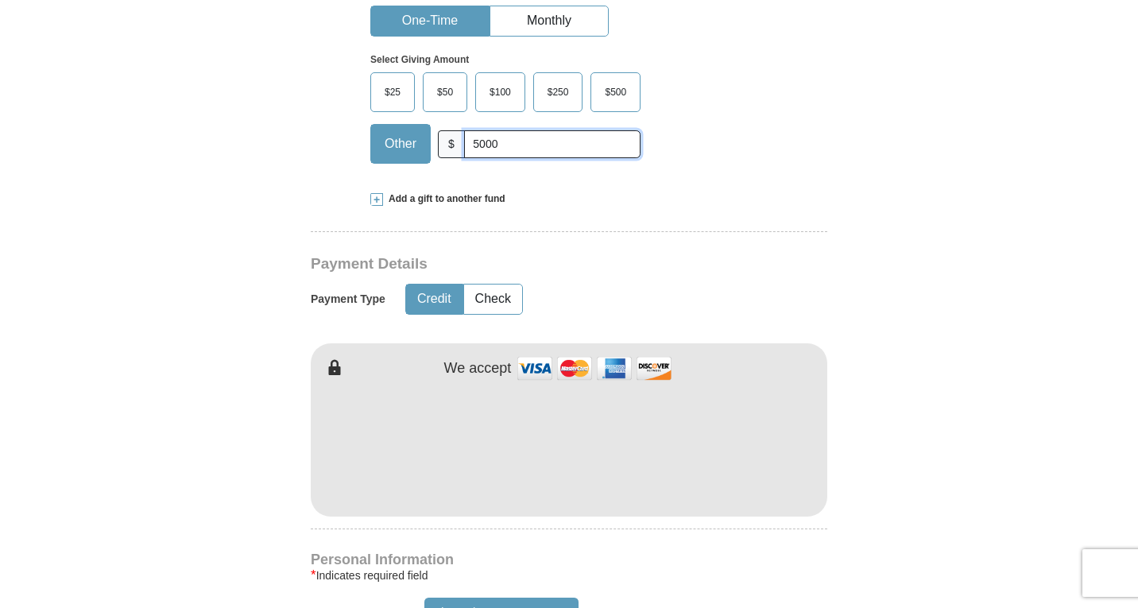 The image size is (1138, 608). Describe the element at coordinates (430, 21) in the screenshot. I see `button: One-Time` at that location.